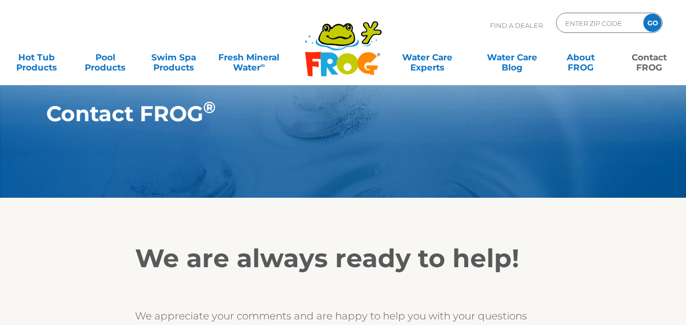  I want to click on p: We appreciate your comments and are happy to help you with your questions, so click(343, 316).